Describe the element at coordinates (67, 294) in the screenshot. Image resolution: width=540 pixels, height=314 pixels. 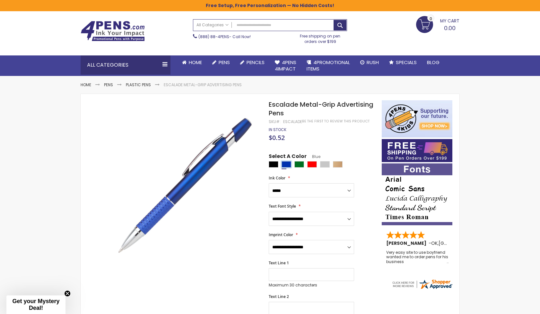
I see `button: Close teaser` at that location.